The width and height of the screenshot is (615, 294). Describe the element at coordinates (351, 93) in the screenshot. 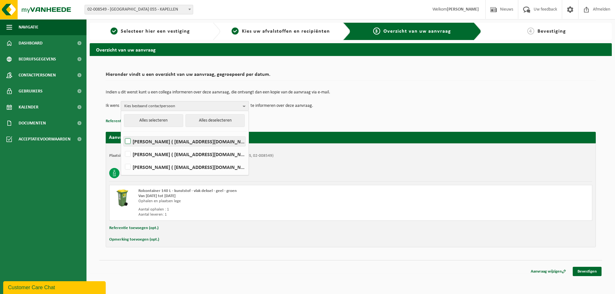

I see `p: Indien u dit wenst kunt u een collega informeren over deze aanvraag, die ontvangt dan een kopie v...` at that location.